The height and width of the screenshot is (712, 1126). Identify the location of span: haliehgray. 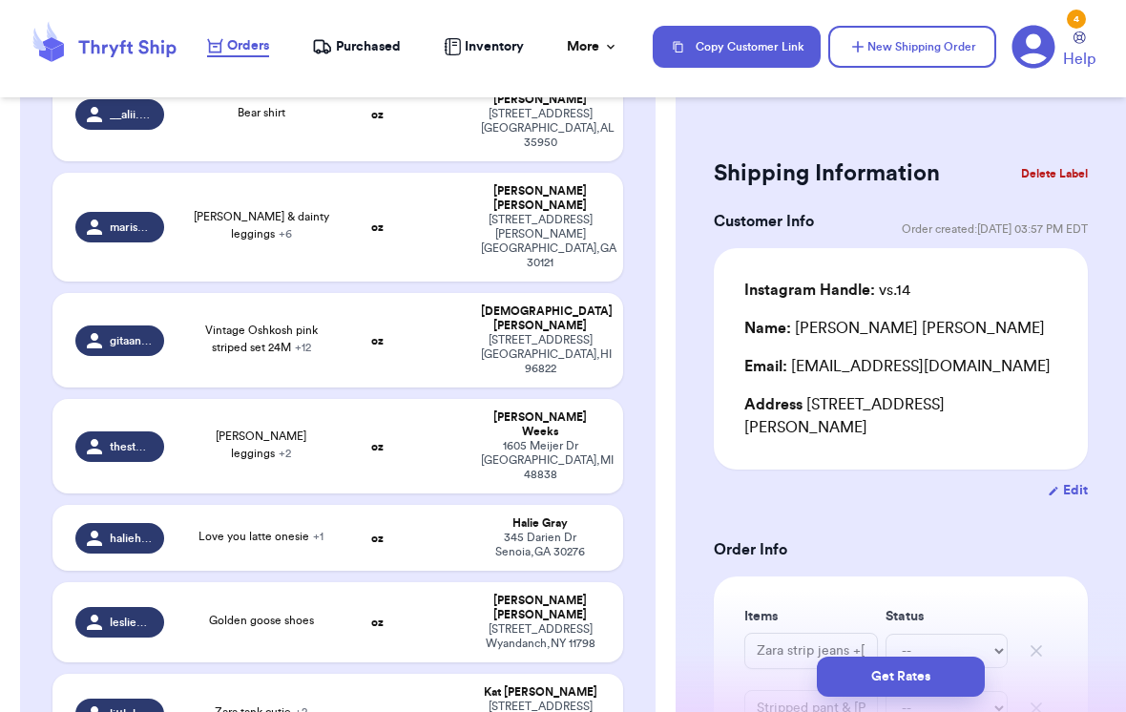
(131, 538).